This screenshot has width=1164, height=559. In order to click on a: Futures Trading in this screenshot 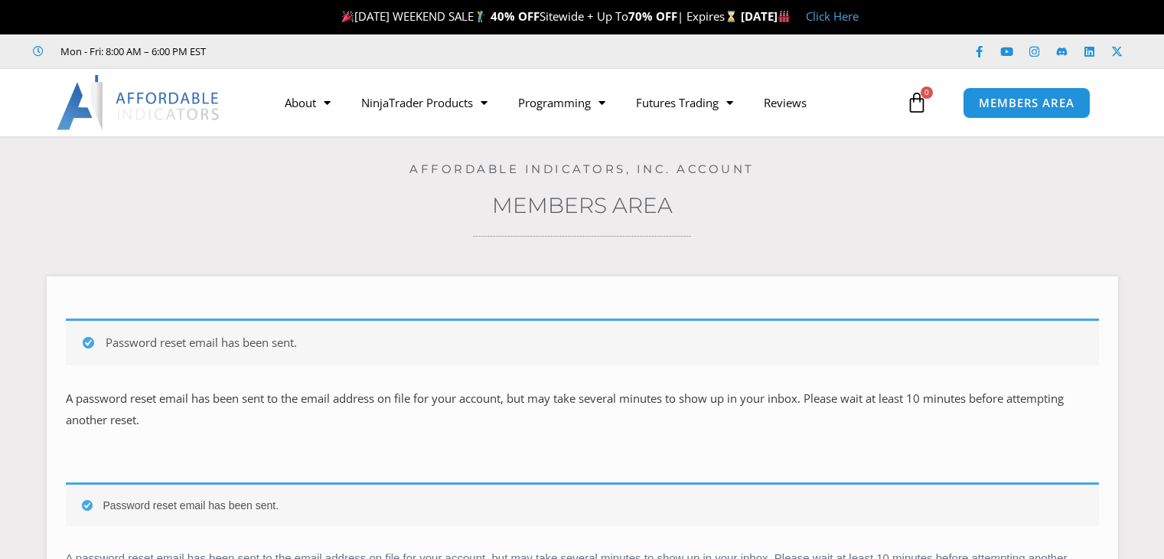, I will do `click(684, 103)`.